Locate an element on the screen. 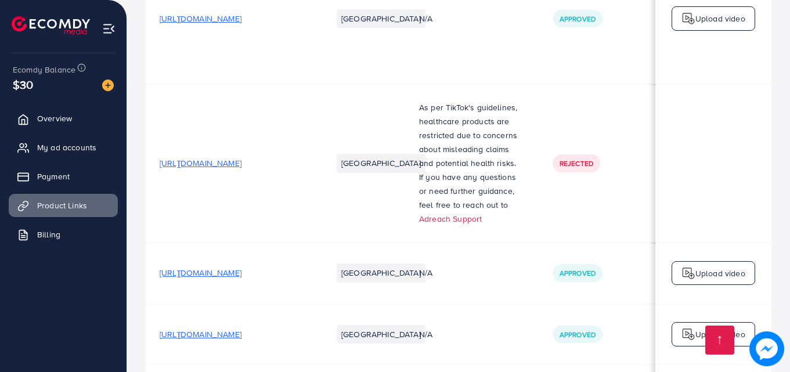  span: My ad accounts is located at coordinates (67, 147).